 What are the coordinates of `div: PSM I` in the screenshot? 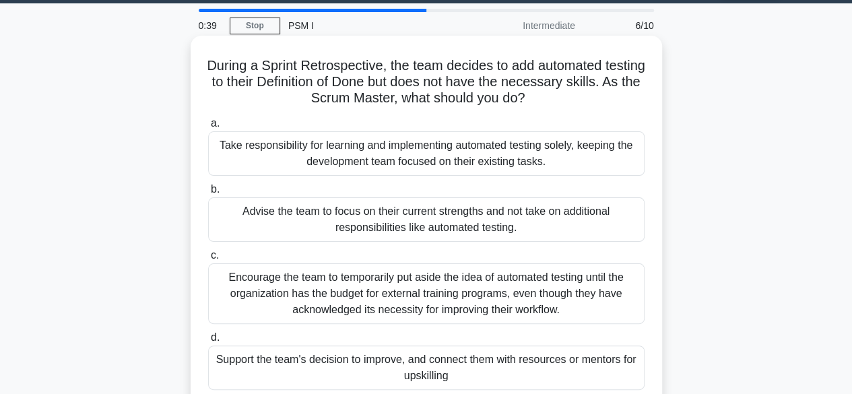 It's located at (373, 26).